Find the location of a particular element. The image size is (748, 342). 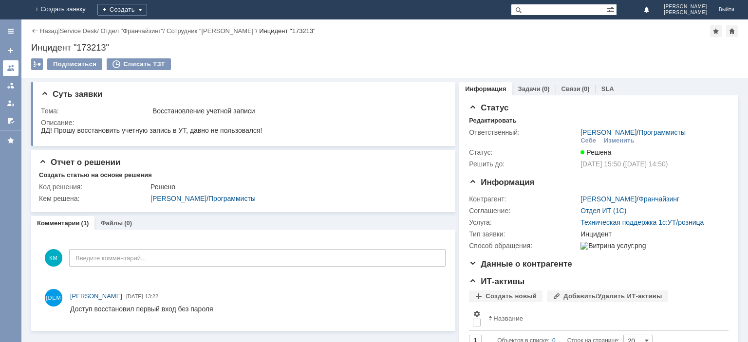

img: Витрина услуг.png is located at coordinates (613, 246).